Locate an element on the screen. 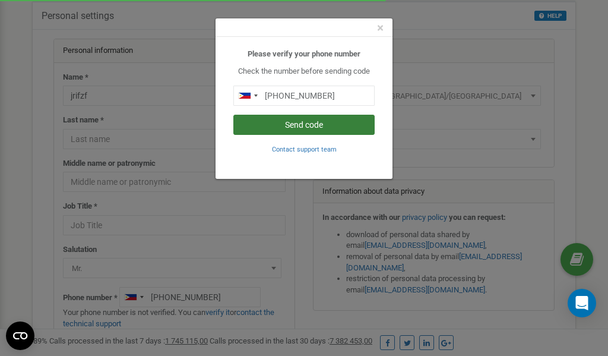 The height and width of the screenshot is (356, 608). button: Send code is located at coordinates (304, 125).